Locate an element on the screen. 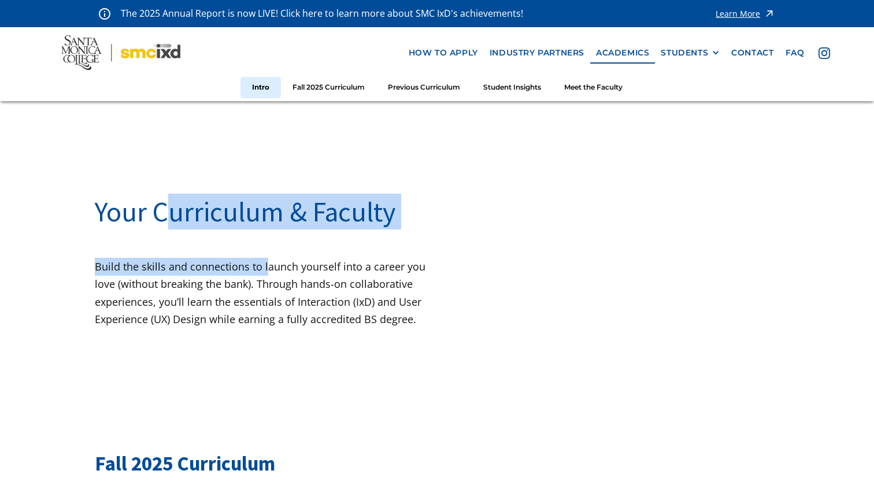  a: Meet the Faculty is located at coordinates (593, 87).